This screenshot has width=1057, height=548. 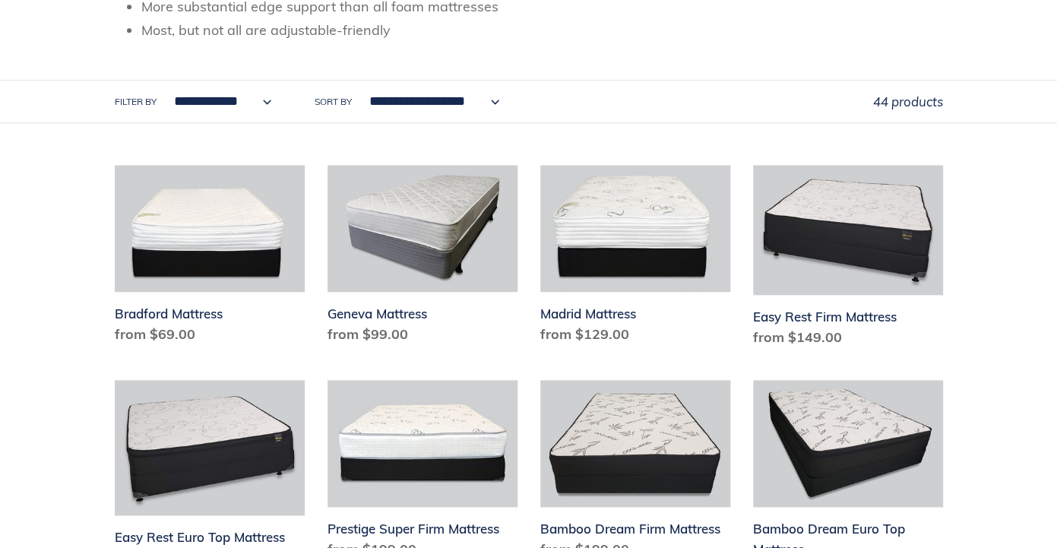 I want to click on a: Bradford Mattress, so click(x=210, y=258).